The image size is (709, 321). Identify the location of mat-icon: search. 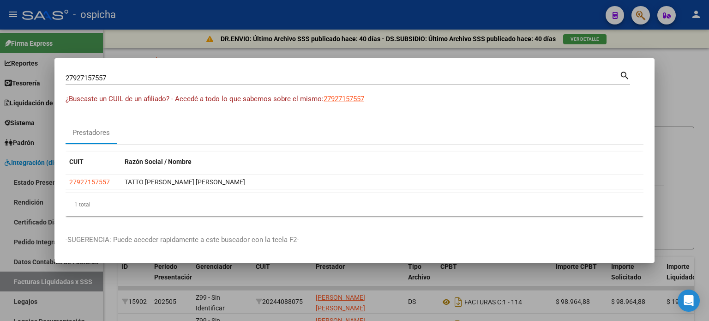
(625, 75).